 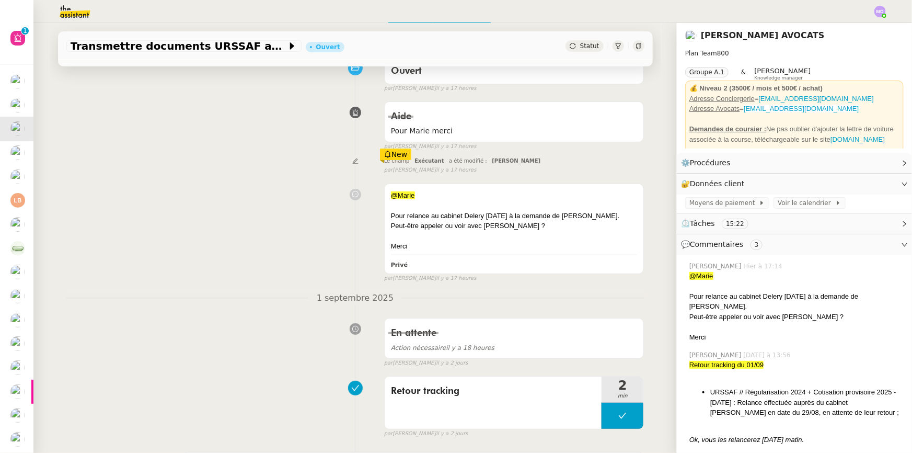 I want to click on span: Données client, so click(x=717, y=183).